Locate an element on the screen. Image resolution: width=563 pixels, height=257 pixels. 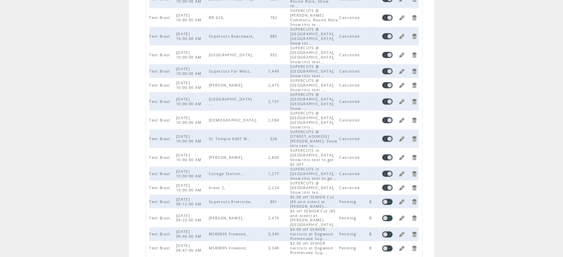
span: RR 620, is located at coordinates (217, 18).